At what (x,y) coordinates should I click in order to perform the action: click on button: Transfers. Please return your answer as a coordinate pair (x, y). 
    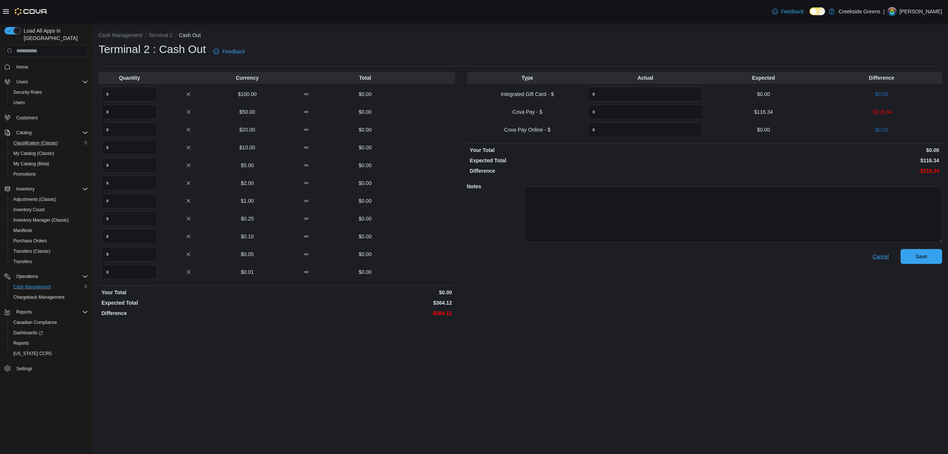
    Looking at the image, I should click on (49, 262).